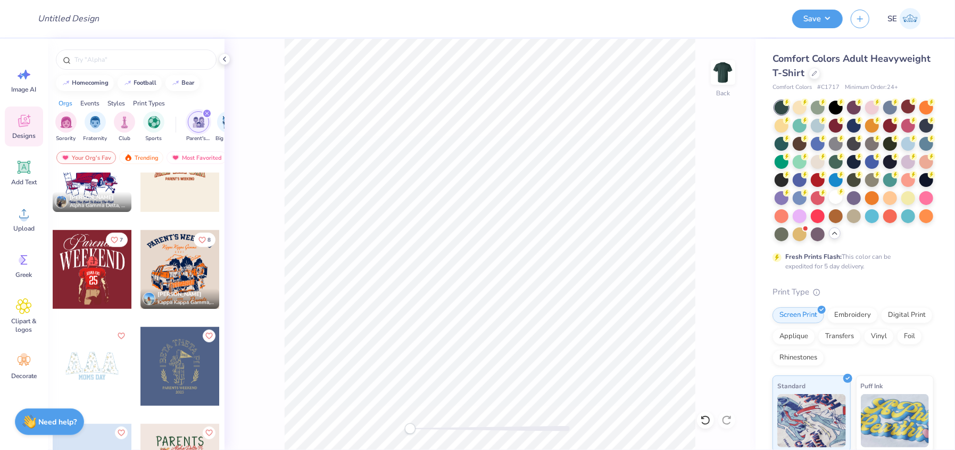 The height and width of the screenshot is (450, 955). Describe the element at coordinates (798, 315) in the screenshot. I see `div: Screen Print` at that location.